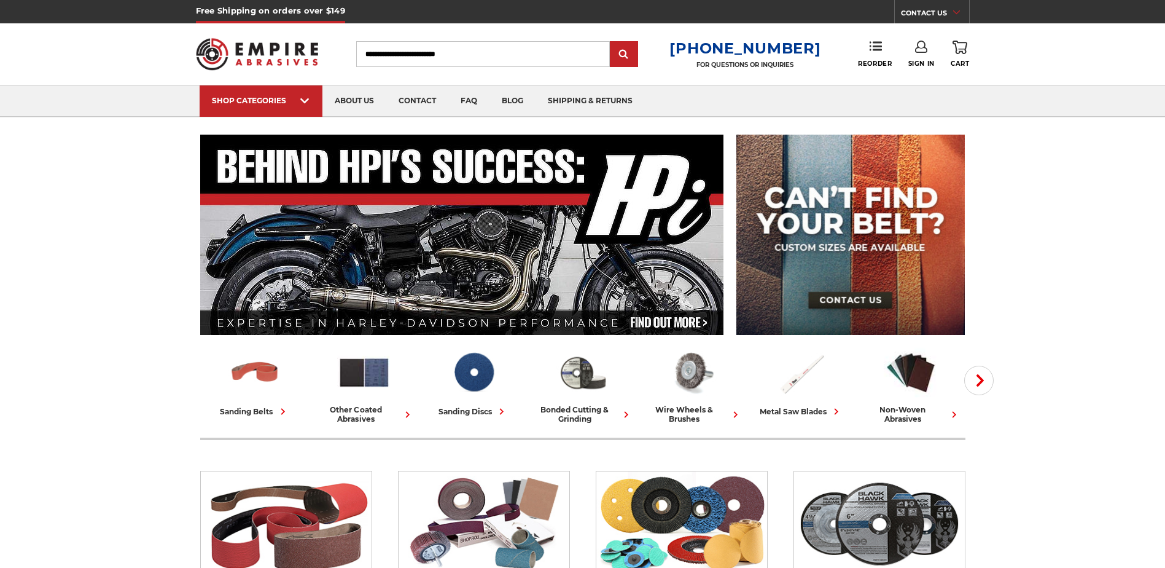  I want to click on div: bonded cutting & grinding, so click(583, 414).